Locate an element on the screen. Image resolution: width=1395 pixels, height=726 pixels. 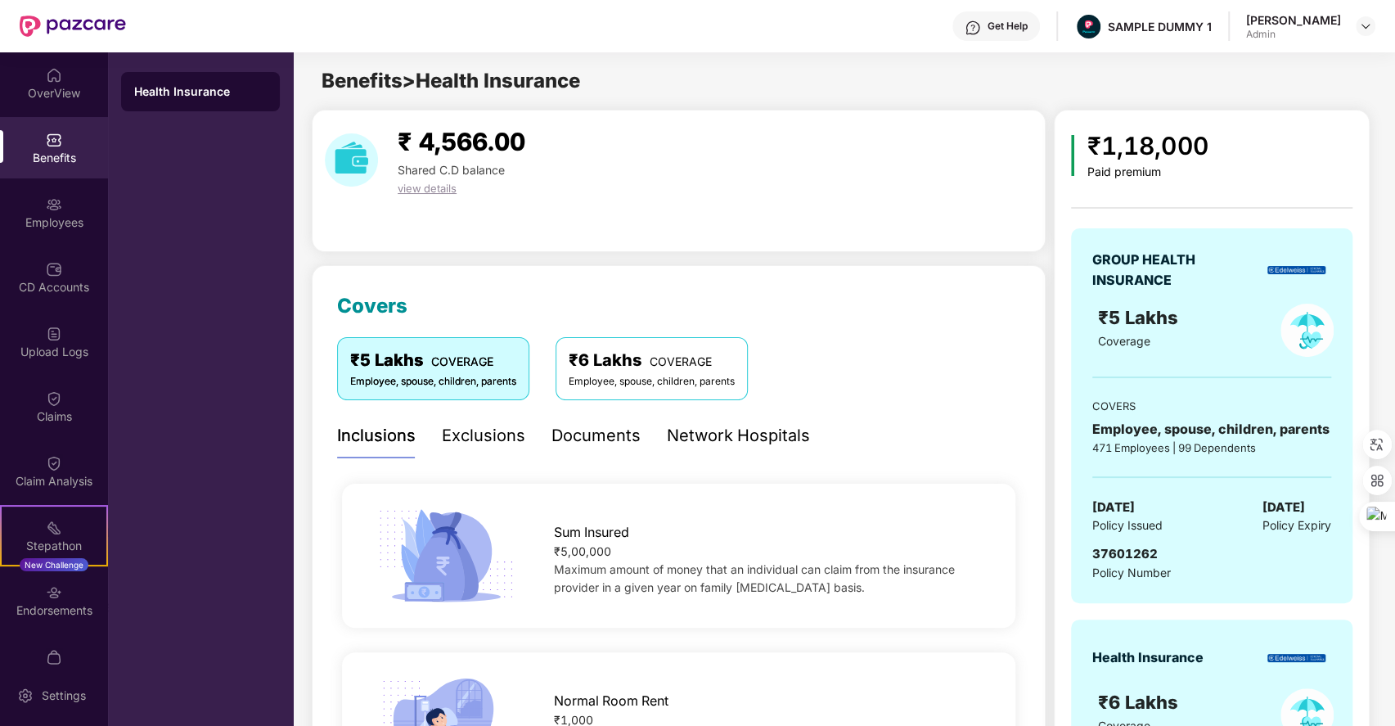
div: COVERS is located at coordinates (1212, 406).